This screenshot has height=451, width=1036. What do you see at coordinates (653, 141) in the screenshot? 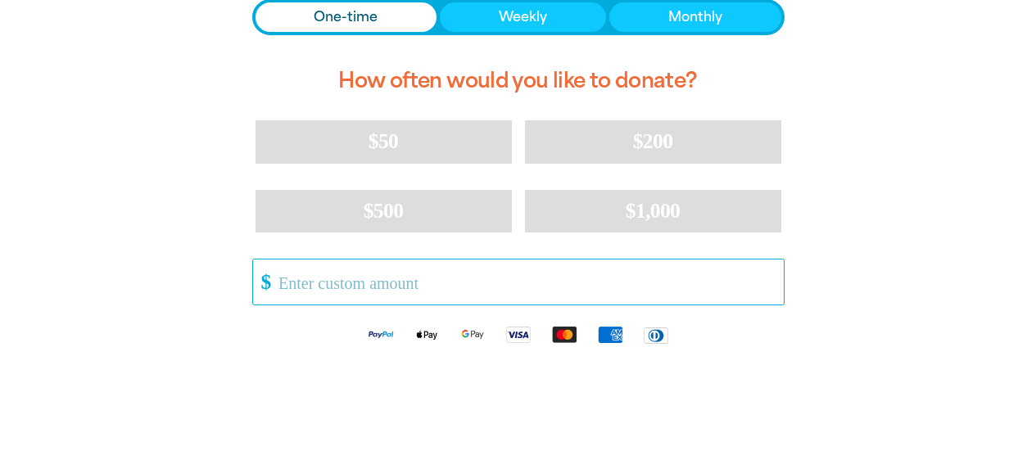
I see `span: $200` at bounding box center [653, 141].